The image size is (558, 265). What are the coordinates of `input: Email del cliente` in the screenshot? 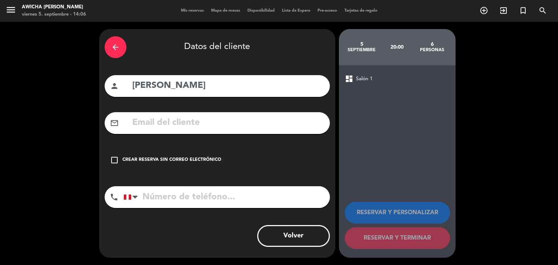 It's located at (228, 123).